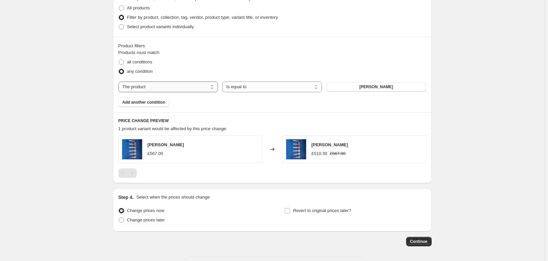 The height and width of the screenshot is (261, 548). I want to click on div: £567.00, so click(155, 154).